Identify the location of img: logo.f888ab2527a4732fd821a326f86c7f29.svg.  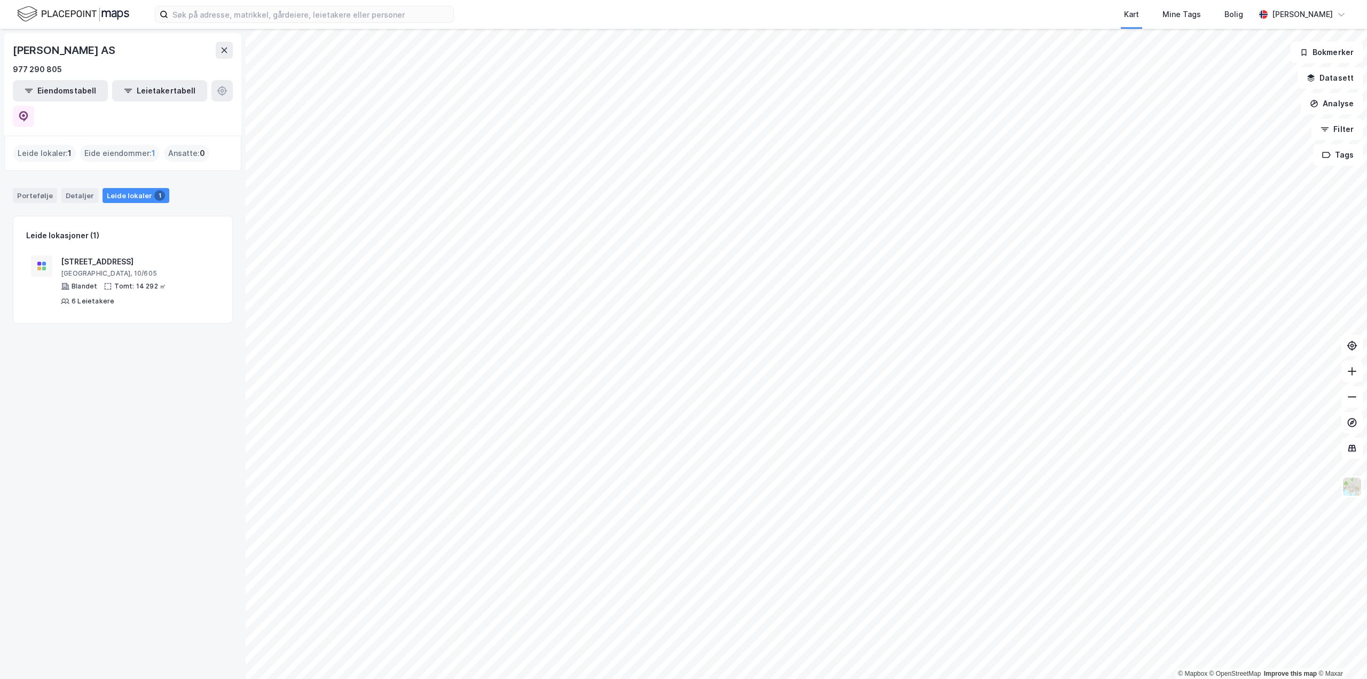
(73, 14).